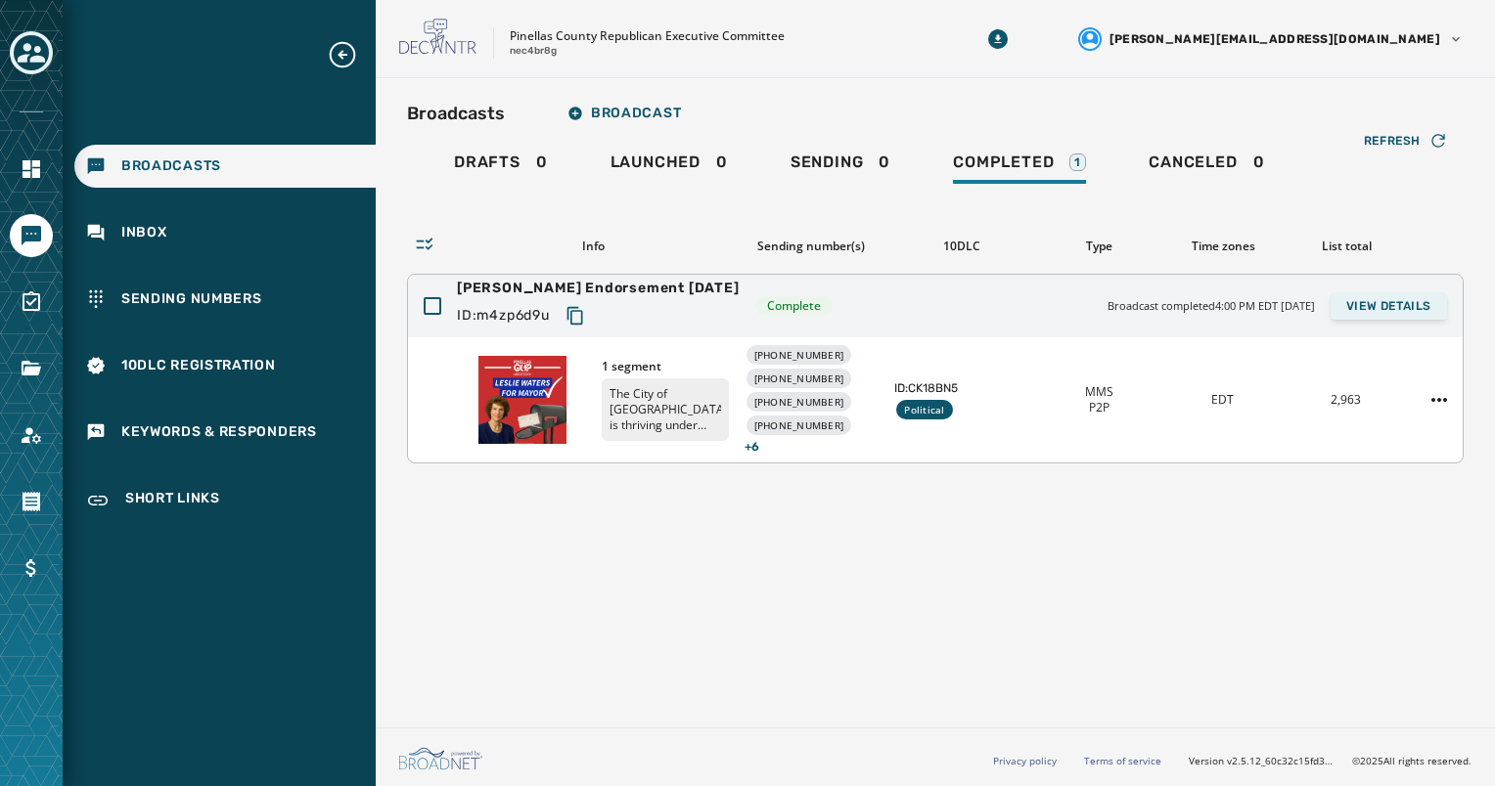 This screenshot has width=1495, height=786. What do you see at coordinates (1388, 306) in the screenshot?
I see `span: View Details` at bounding box center [1388, 306].